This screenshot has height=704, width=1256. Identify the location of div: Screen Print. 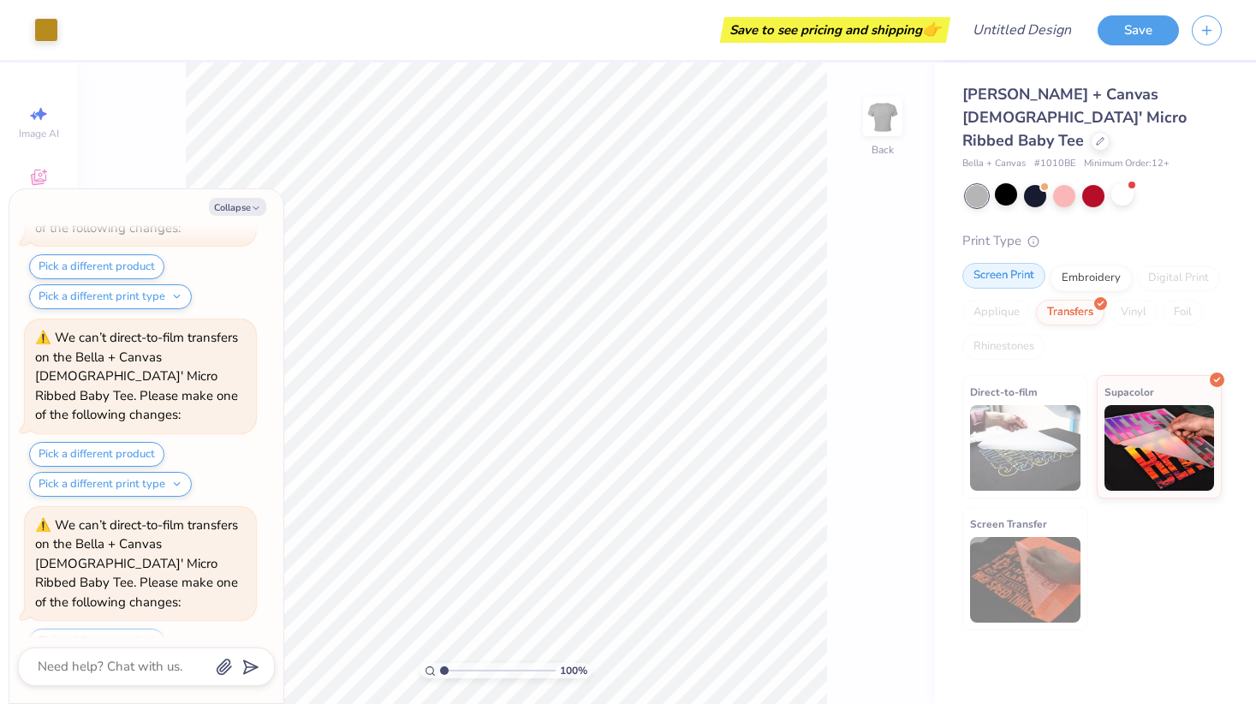
(1003, 276).